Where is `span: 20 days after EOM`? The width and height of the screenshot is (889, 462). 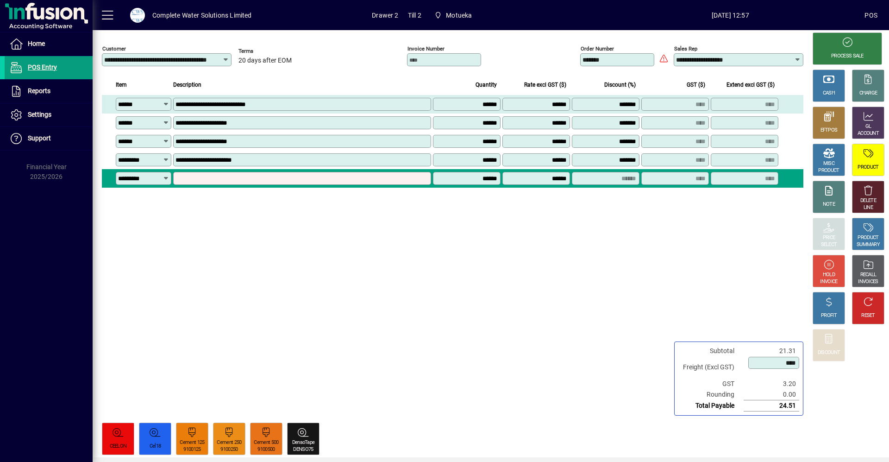 span: 20 days after EOM is located at coordinates (265, 61).